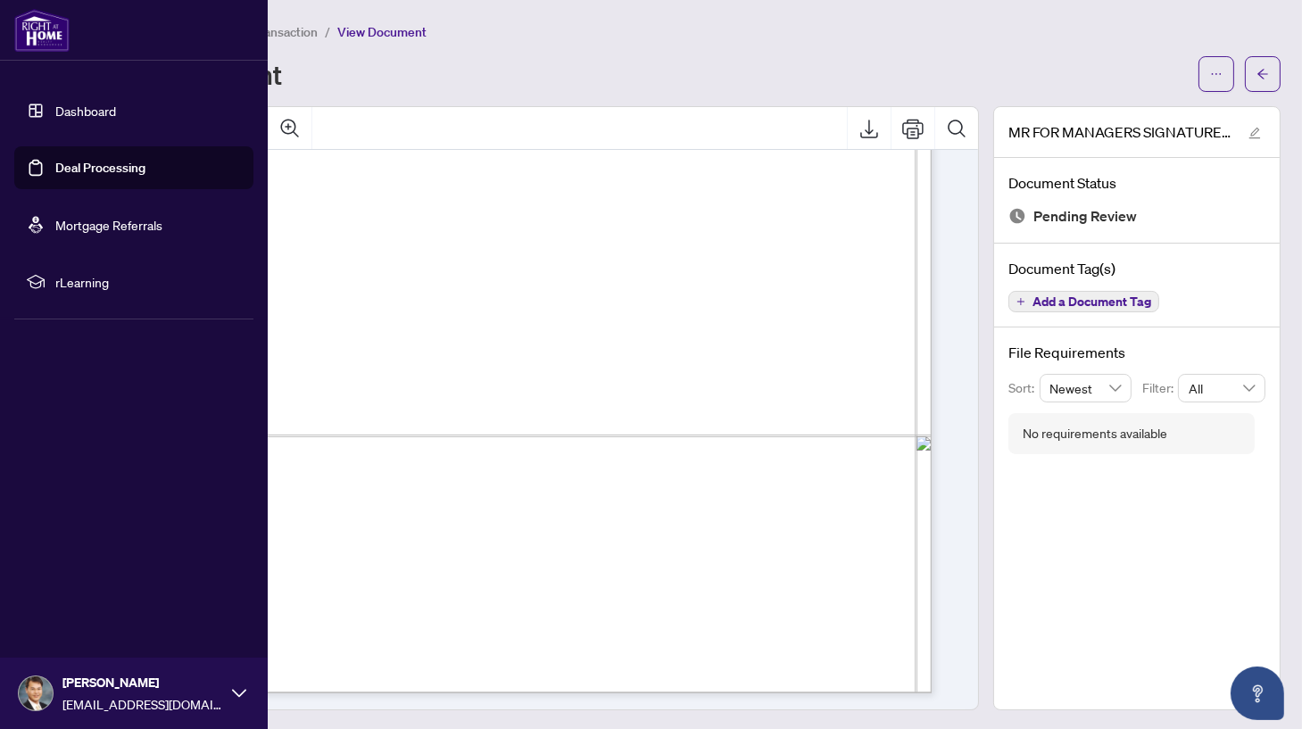 This screenshot has height=729, width=1302. What do you see at coordinates (1255, 133) in the screenshot?
I see `span: edit` at bounding box center [1255, 133].